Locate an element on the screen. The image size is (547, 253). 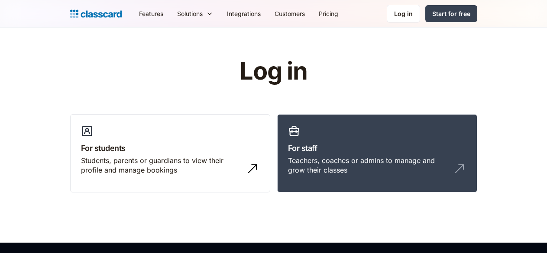
a: Pricing is located at coordinates (328, 13).